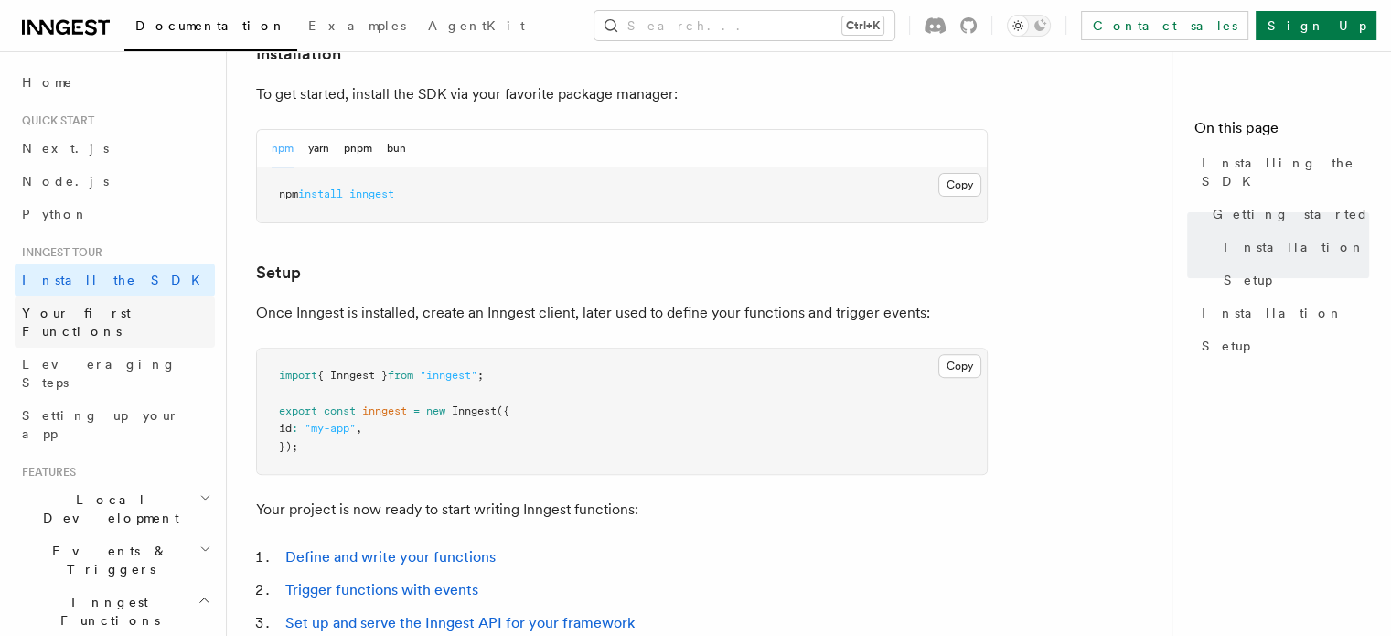 The image size is (1391, 636). Describe the element at coordinates (1282, 132) in the screenshot. I see `h4: On this page` at that location.